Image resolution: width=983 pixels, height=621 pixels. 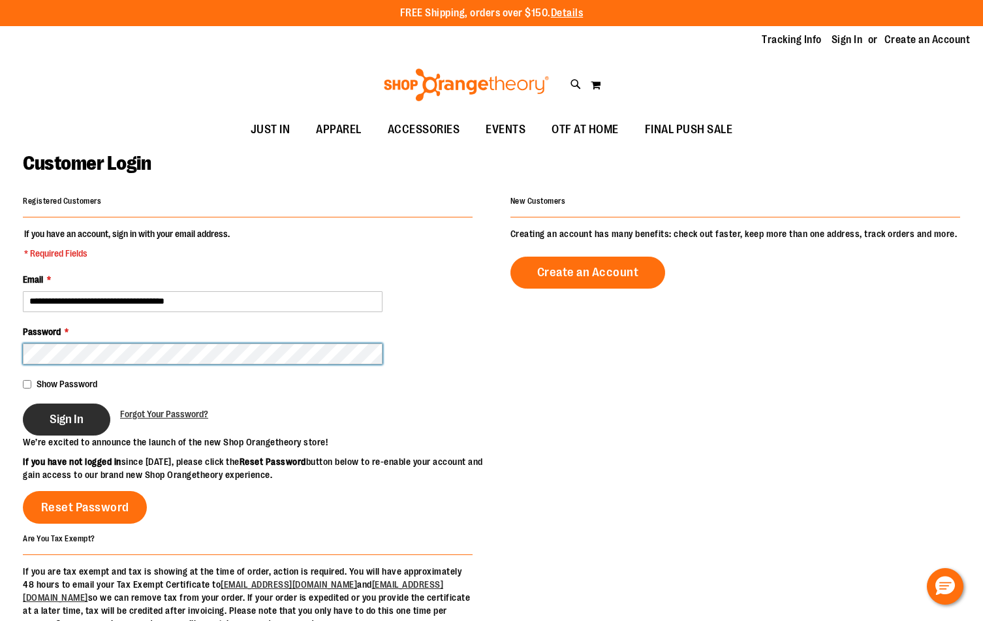 What do you see at coordinates (257, 442) in the screenshot?
I see `p: We’re excited to announce the launch of the new Shop Orangetheory store!` at bounding box center [257, 442].